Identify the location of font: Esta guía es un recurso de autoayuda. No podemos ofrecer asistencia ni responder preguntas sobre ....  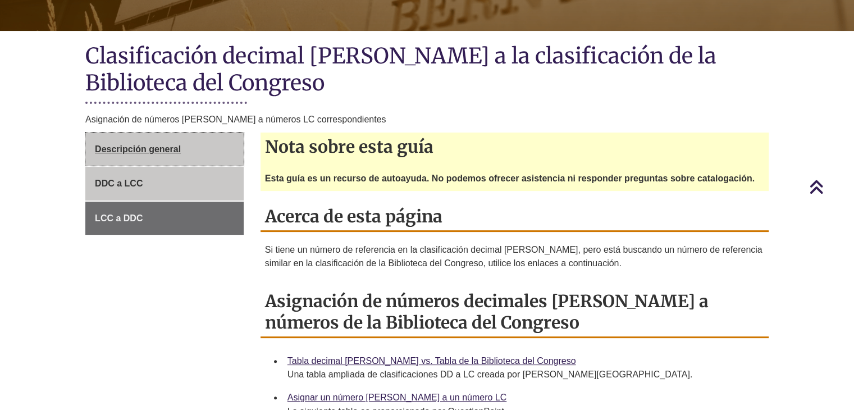
(510, 178).